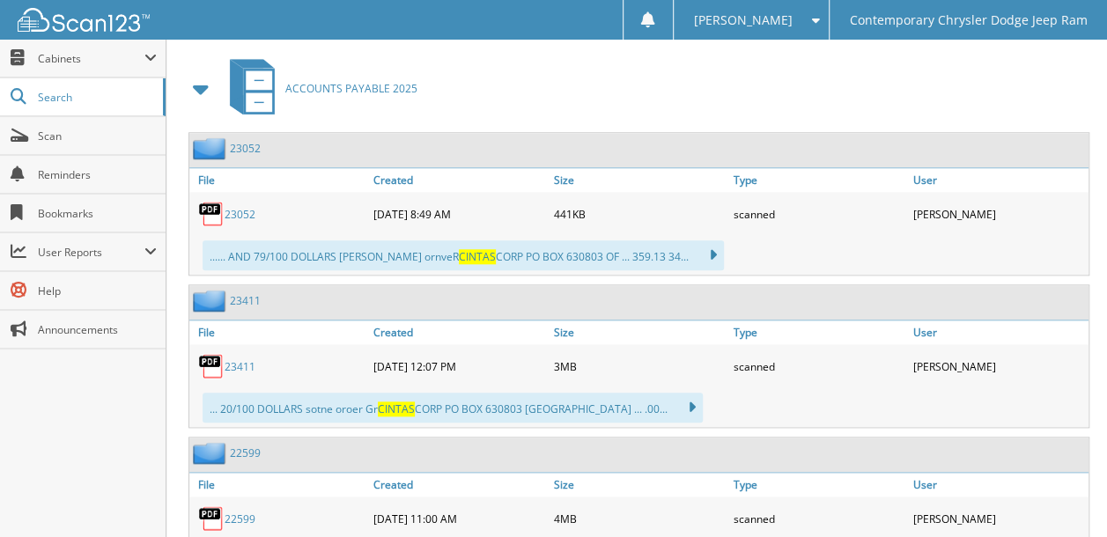 Image resolution: width=1107 pixels, height=537 pixels. I want to click on a: ACCOUNTS PAYABLE 2025, so click(318, 88).